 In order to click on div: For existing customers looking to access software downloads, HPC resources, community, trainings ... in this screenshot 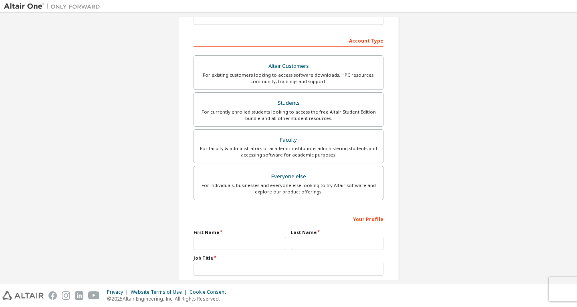, I will do `click(289, 78)`.